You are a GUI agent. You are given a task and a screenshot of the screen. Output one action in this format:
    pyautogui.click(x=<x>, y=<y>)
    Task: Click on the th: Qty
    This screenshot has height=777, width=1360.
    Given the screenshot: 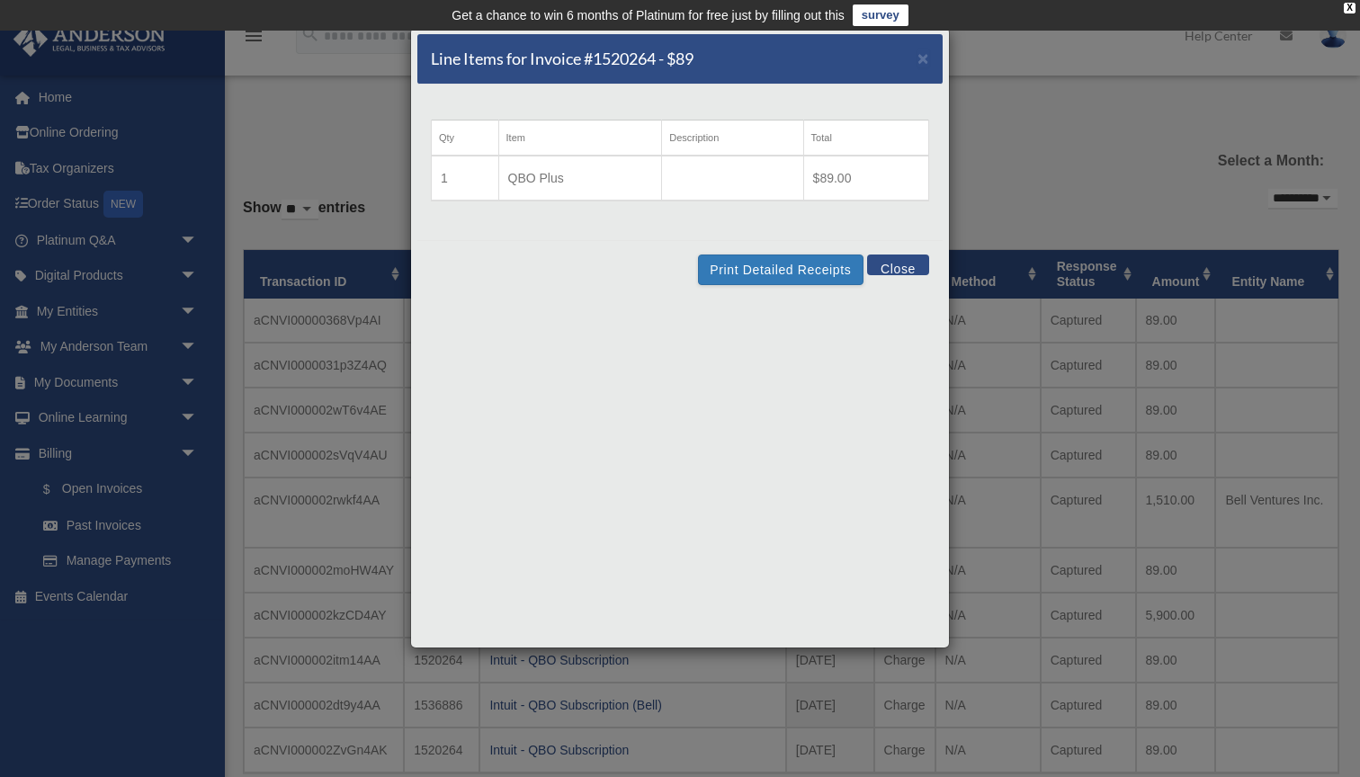 What is the action you would take?
    pyautogui.click(x=465, y=139)
    